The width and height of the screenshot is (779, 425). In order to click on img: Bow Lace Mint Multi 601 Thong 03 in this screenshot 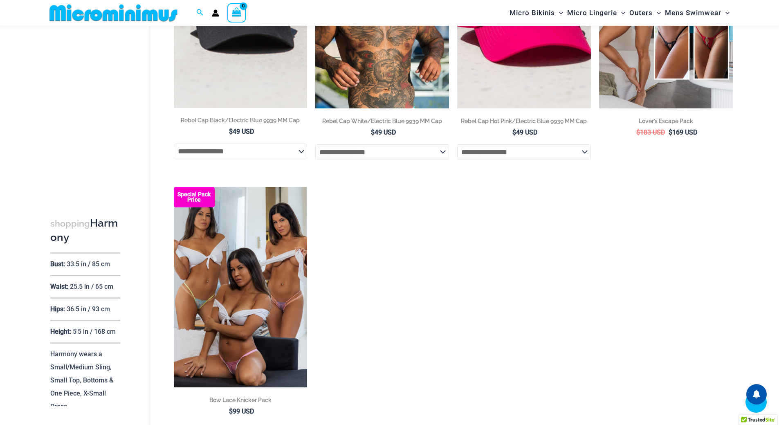, I will do `click(240, 287)`.